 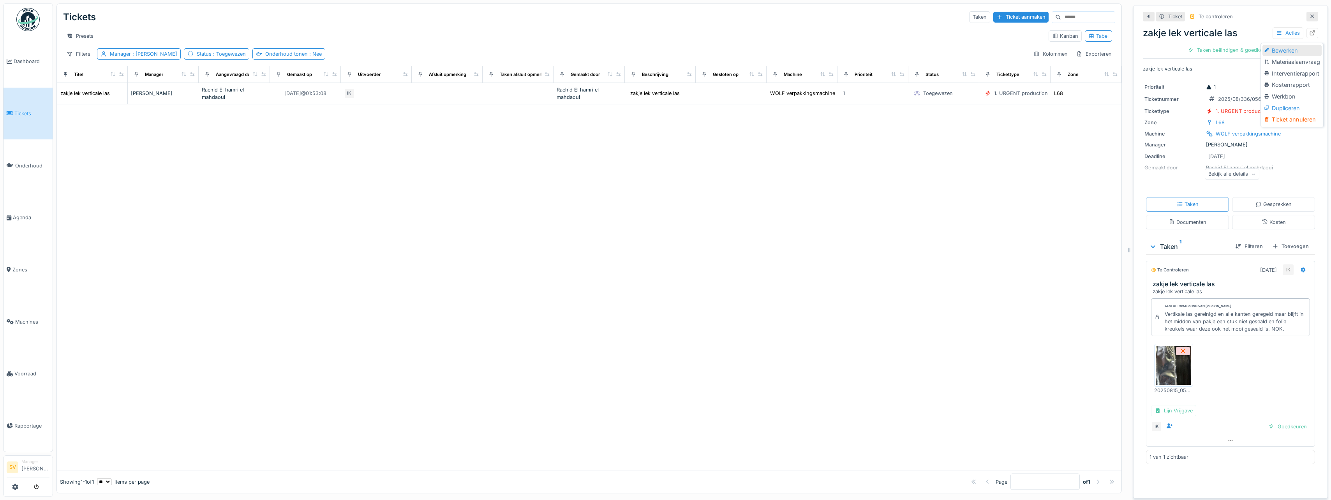 What do you see at coordinates (1292, 62) in the screenshot?
I see `div: Materiaalaanvraag` at bounding box center [1292, 62].